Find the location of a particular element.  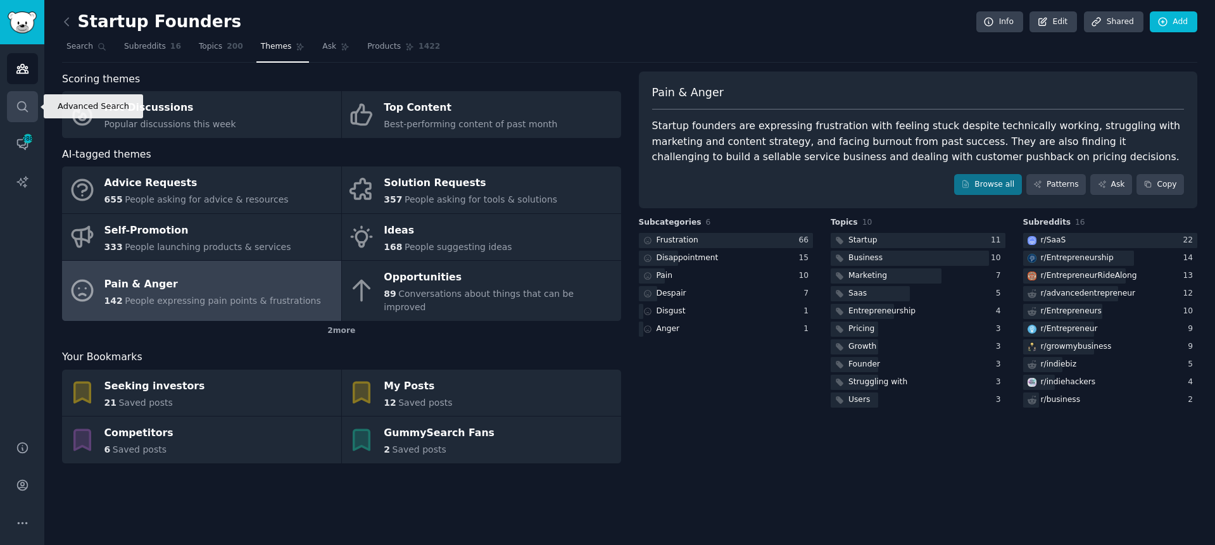

span: People launching products & services is located at coordinates (208, 247).